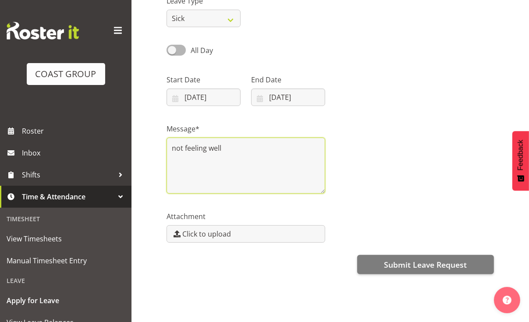 The image size is (529, 322). I want to click on span: Click to upload, so click(207, 234).